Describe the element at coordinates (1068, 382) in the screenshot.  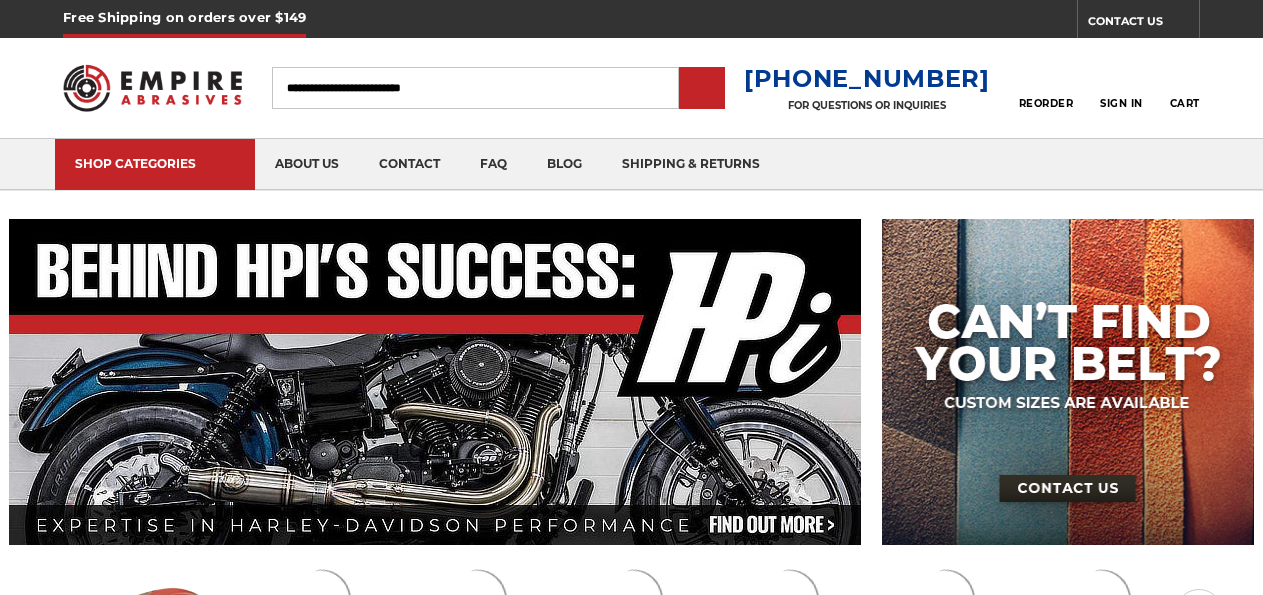
I see `img: promo banner for custom belts.` at that location.